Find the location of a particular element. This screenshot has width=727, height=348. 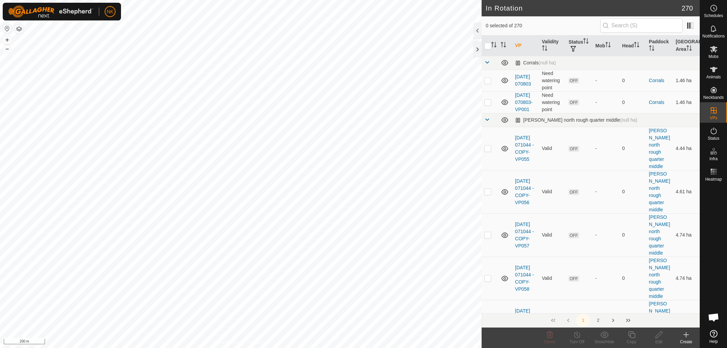

span: Neckbands is located at coordinates (714, 98).